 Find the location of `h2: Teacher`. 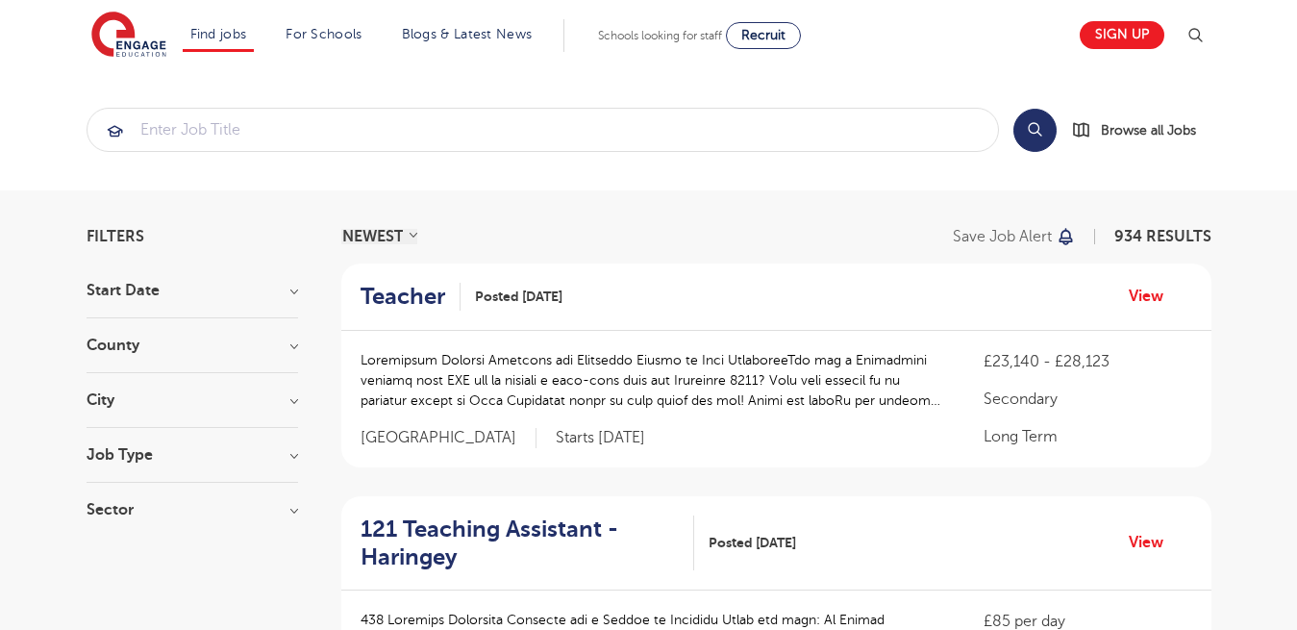

h2: Teacher is located at coordinates (403, 296).